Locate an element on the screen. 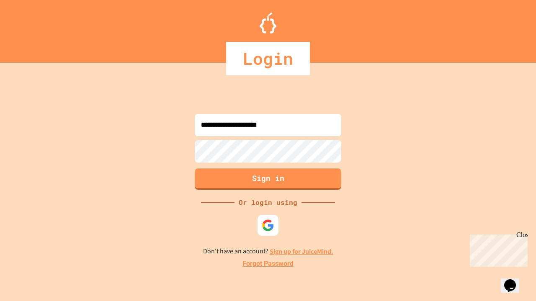  button: Sign in is located at coordinates (268, 179).